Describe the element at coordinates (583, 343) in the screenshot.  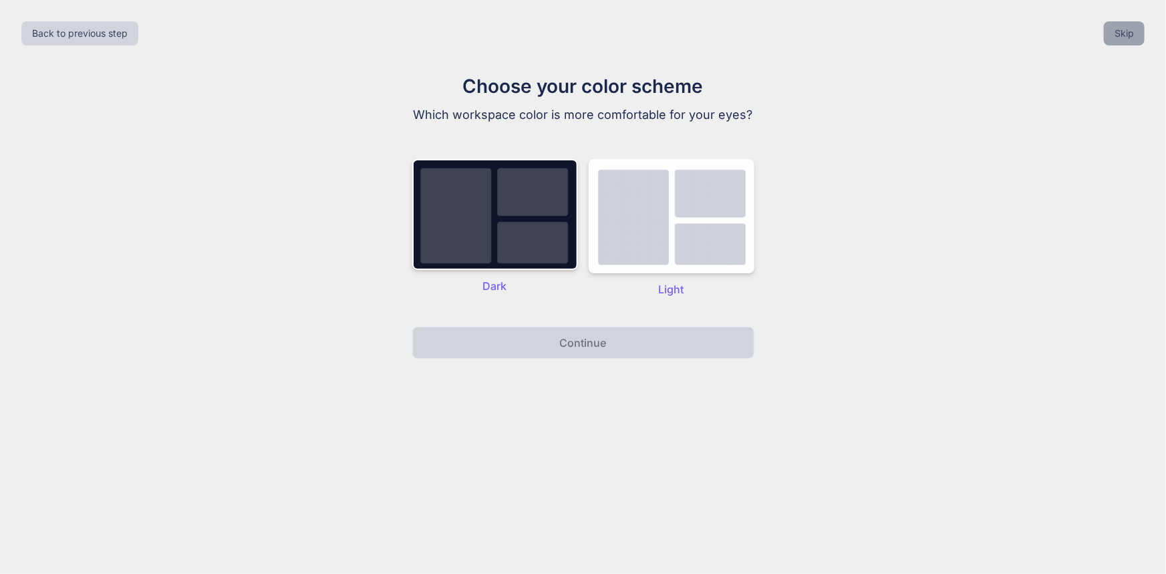
I see `p: Continue` at that location.